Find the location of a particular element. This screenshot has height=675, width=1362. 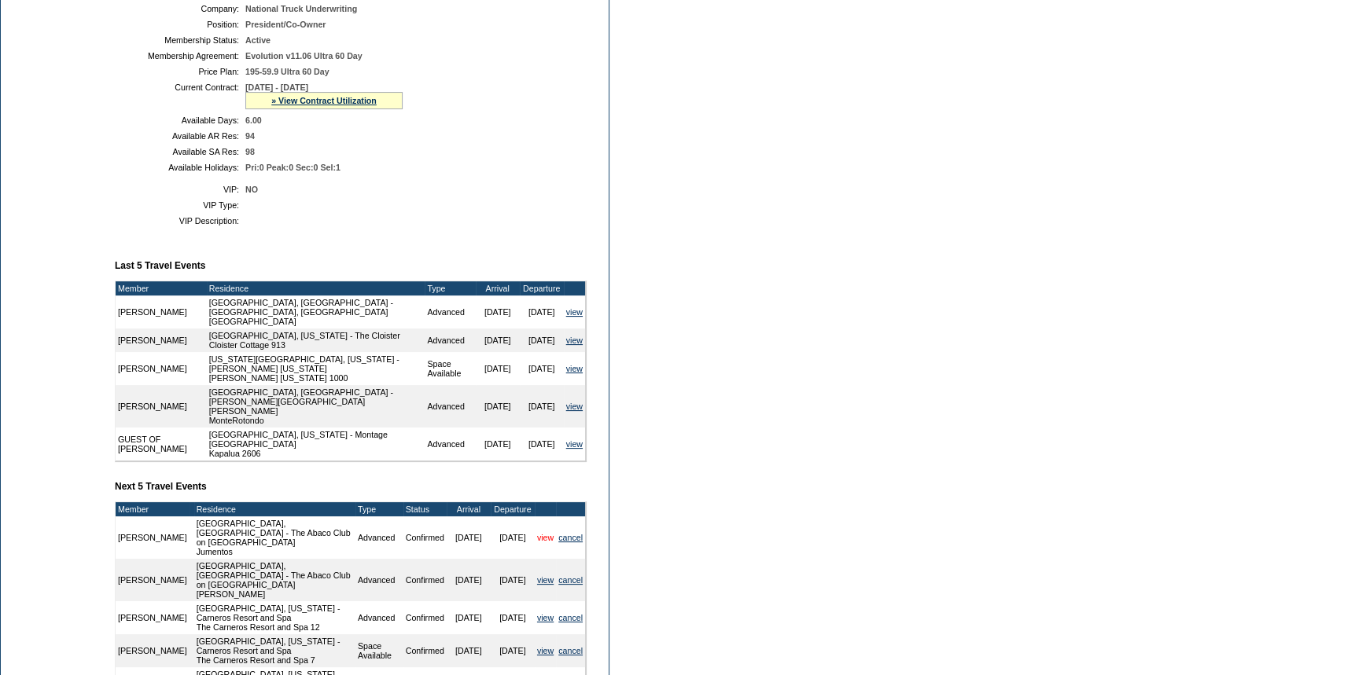

td: Current Contract: is located at coordinates (180, 96).